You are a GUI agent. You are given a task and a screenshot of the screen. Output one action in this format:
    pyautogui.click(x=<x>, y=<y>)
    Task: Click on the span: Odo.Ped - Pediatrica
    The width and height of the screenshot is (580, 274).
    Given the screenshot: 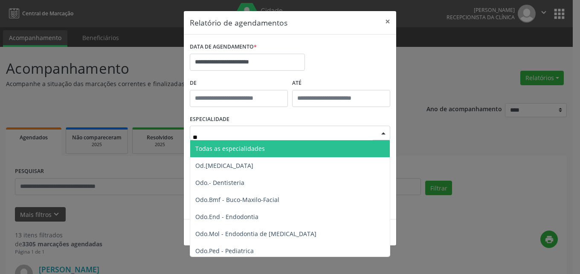 What is the action you would take?
    pyautogui.click(x=224, y=251)
    